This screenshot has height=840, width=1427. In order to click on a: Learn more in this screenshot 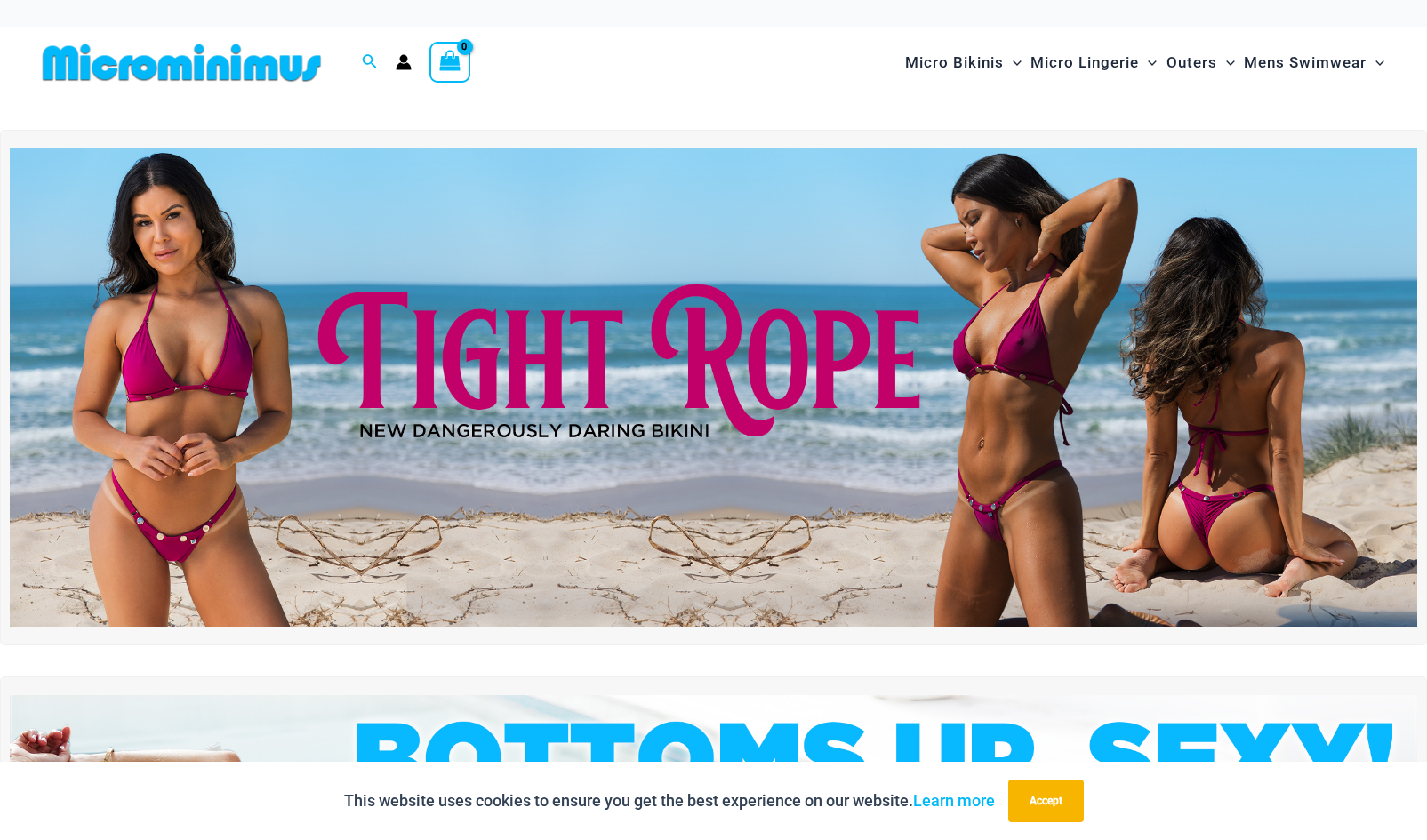, I will do `click(954, 800)`.